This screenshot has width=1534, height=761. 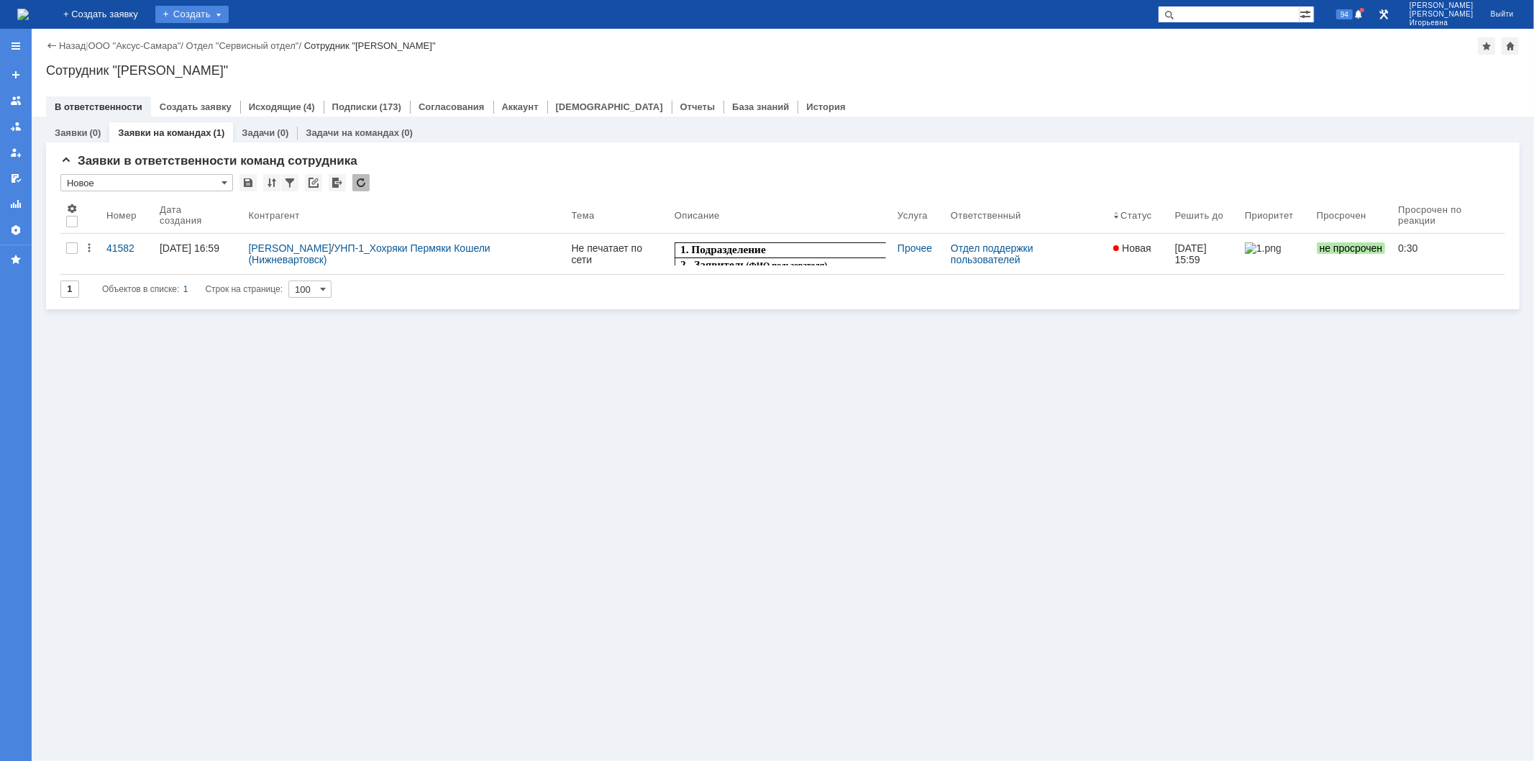 What do you see at coordinates (63, 120) in the screenshot?
I see `span: 7. Описание проблемы` at bounding box center [63, 120].